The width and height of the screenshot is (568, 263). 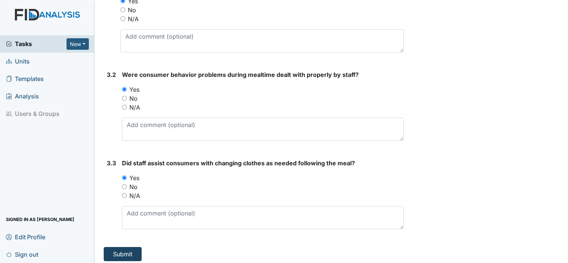 I want to click on span: Analysis, so click(x=22, y=96).